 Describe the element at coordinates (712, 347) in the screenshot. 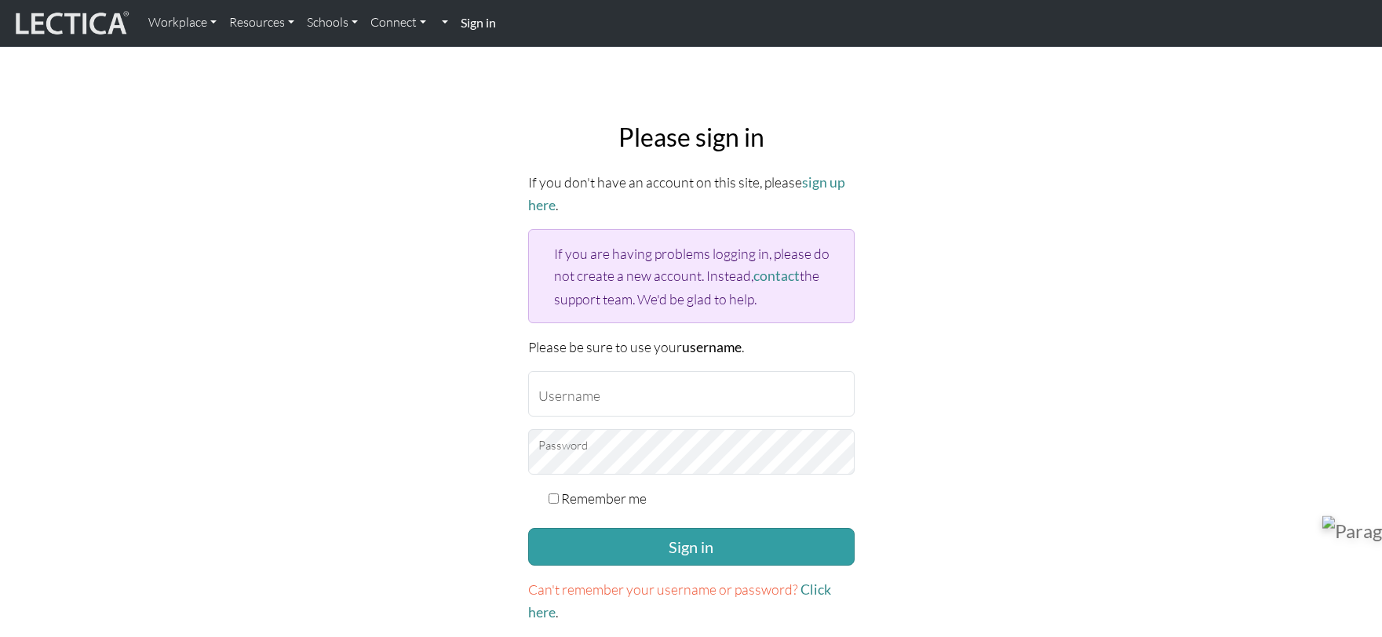

I see `strong: username` at that location.